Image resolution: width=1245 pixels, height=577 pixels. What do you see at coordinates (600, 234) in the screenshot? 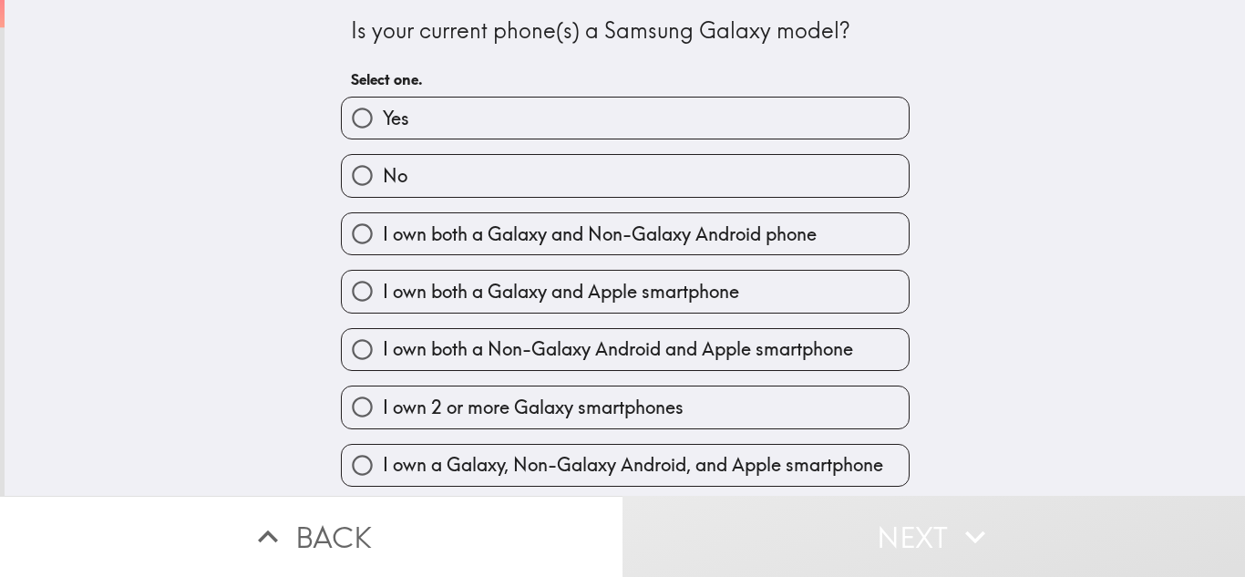
I see `span: I own both a Galaxy and Non-Galaxy Android phone` at bounding box center [600, 234].